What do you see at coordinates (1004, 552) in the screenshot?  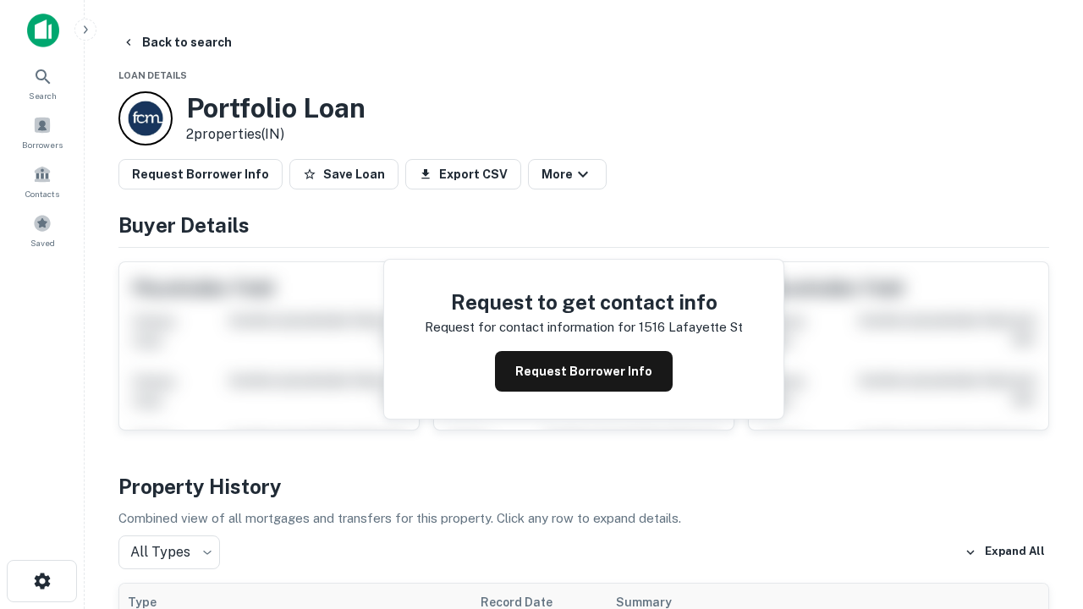 I see `button: Expand All` at bounding box center [1004, 552].